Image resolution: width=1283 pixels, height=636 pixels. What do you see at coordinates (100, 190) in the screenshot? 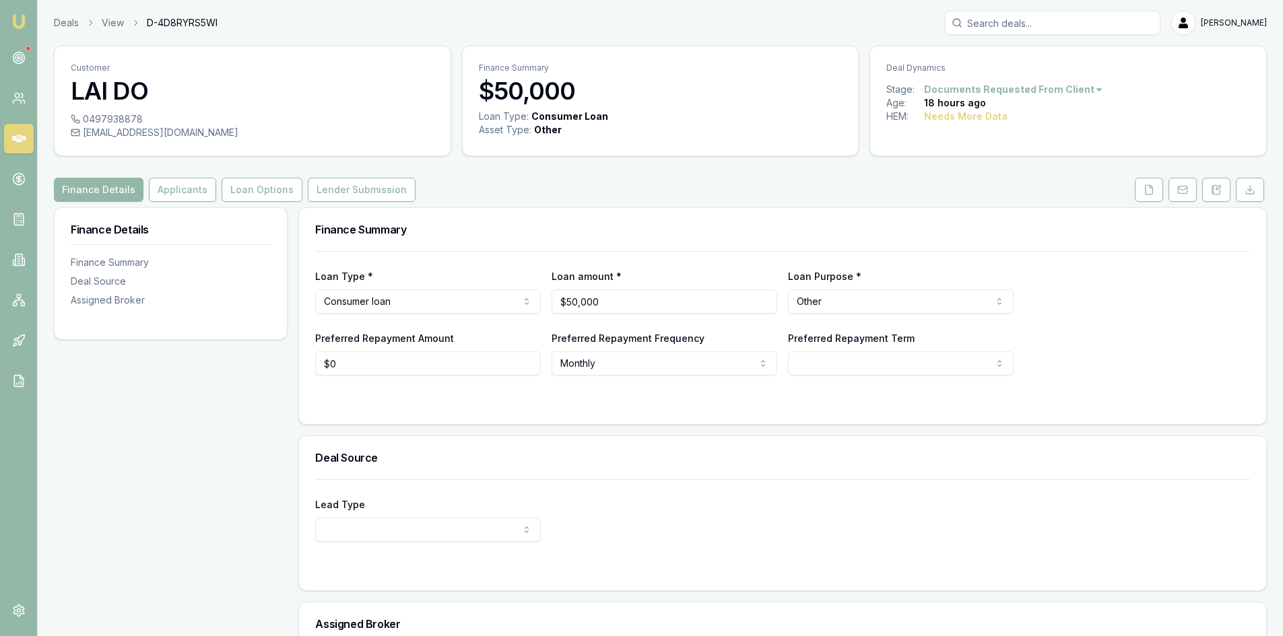
I see `a: Finance Details` at bounding box center [100, 190].